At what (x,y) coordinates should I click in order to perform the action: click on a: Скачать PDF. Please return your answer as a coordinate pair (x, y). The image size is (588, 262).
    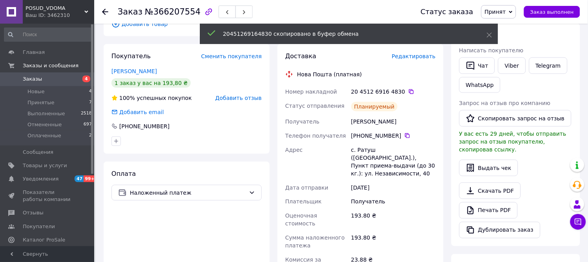
    Looking at the image, I should click on (490, 190).